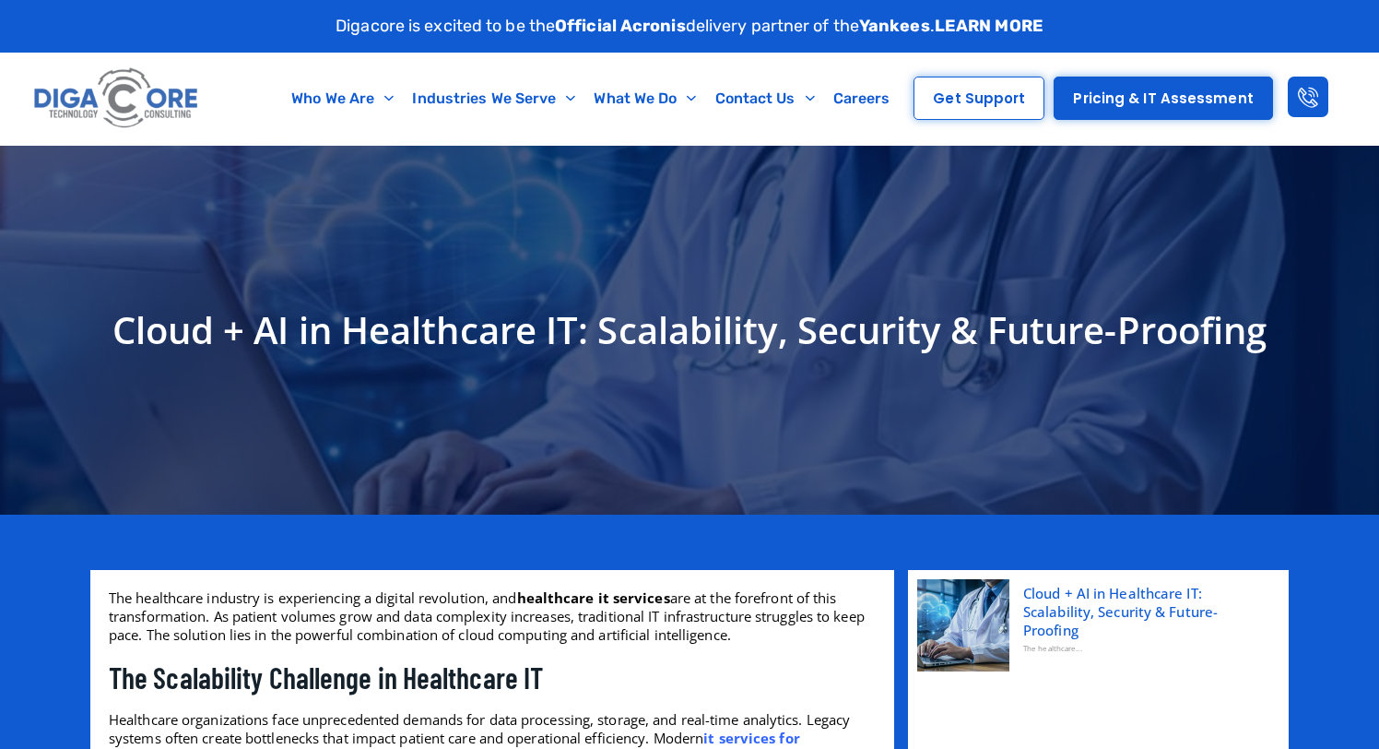 The height and width of the screenshot is (749, 1379). What do you see at coordinates (979, 98) in the screenshot?
I see `span: Get Support` at bounding box center [979, 98].